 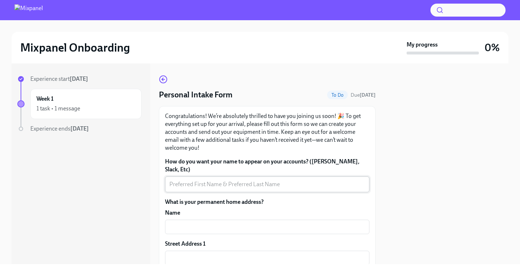 What do you see at coordinates (173, 213) in the screenshot?
I see `label: Name` at bounding box center [173, 213].